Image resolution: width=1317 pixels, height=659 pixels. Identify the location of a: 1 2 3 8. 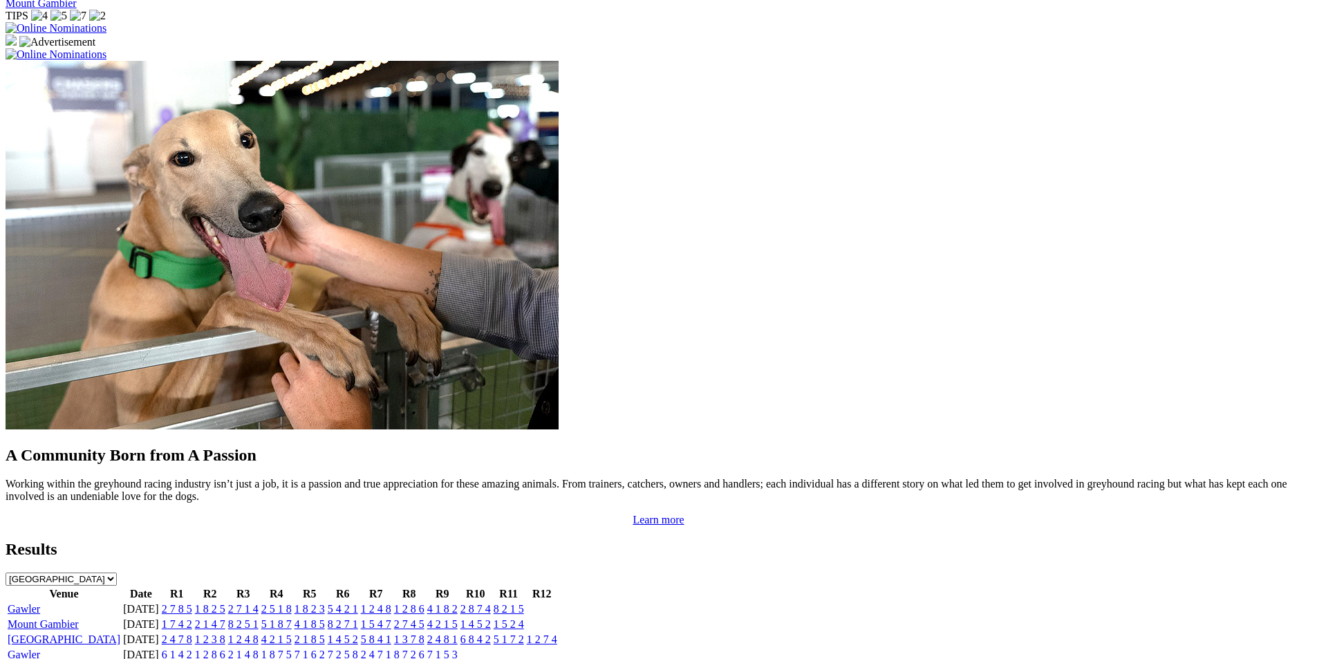
(210, 639).